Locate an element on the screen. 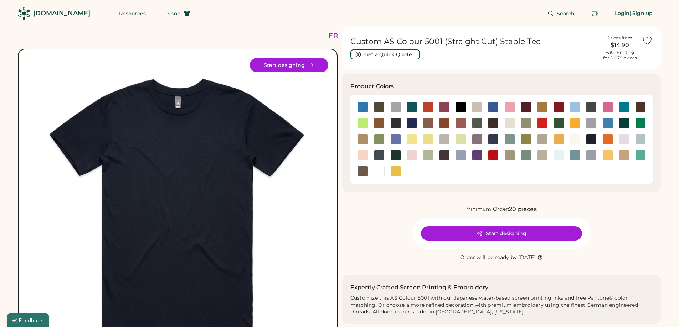 The height and width of the screenshot is (327, 679). img: Rendered Logo - Screens is located at coordinates (24, 13).